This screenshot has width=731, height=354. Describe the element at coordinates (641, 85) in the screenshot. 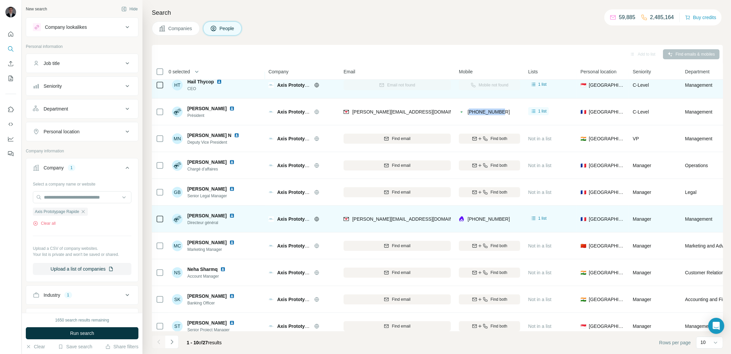

I see `span: C-Level` at that location.